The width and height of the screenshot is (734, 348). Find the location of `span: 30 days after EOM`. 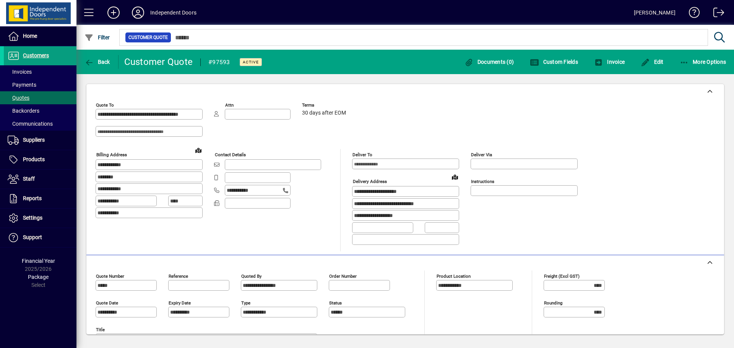

span: 30 days after EOM is located at coordinates (324, 113).